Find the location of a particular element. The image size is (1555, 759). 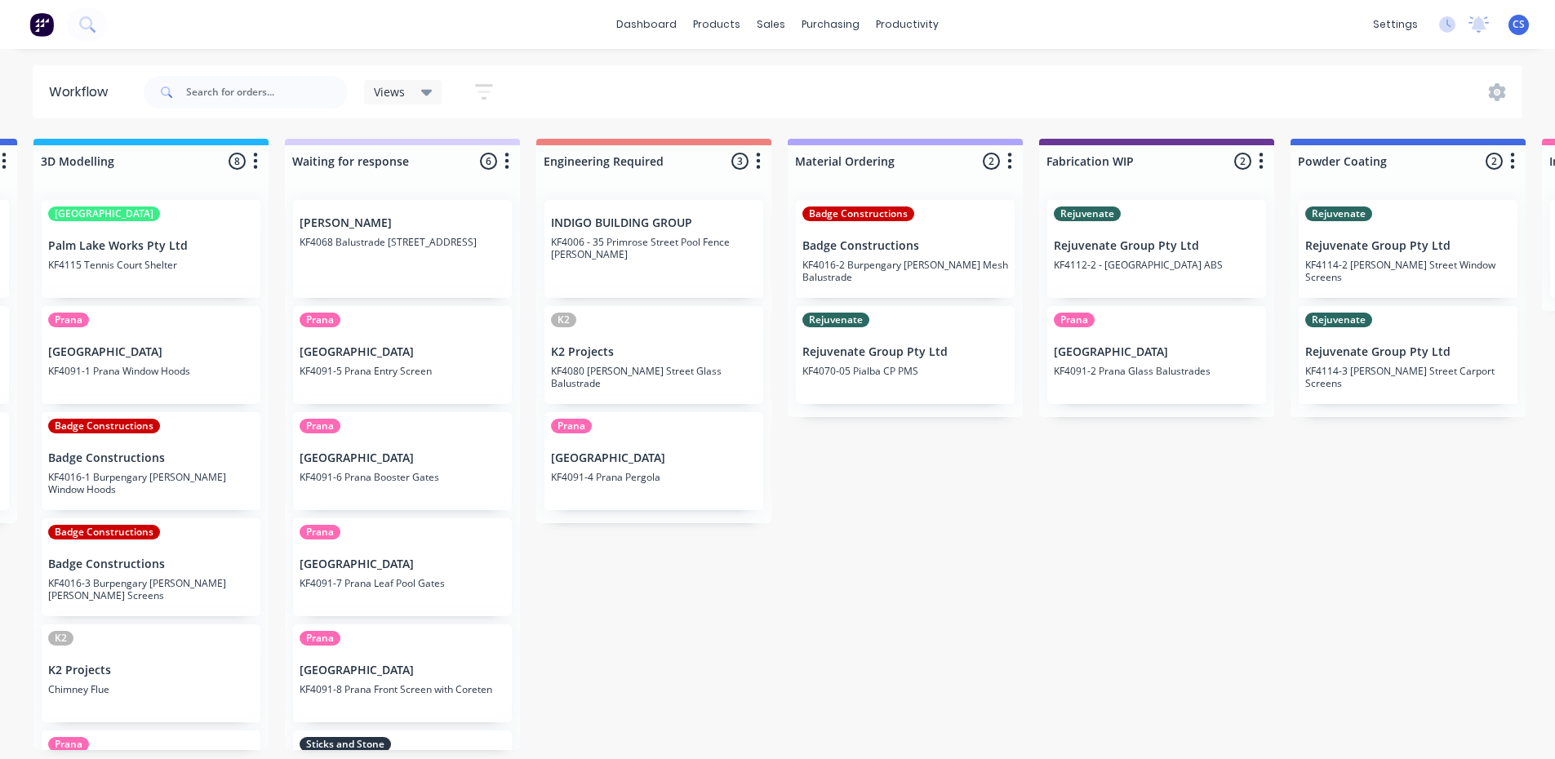

div: purchasing is located at coordinates (830, 24).